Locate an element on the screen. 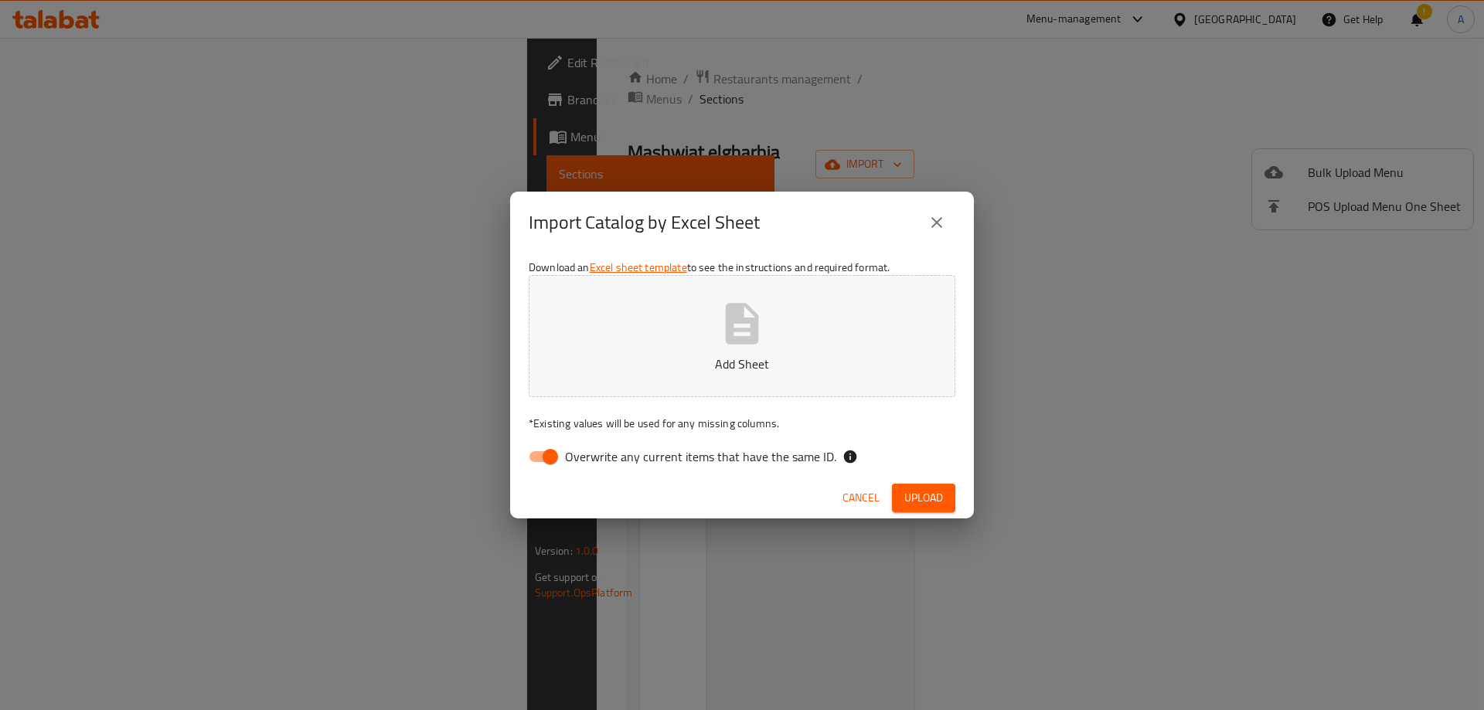 The image size is (1484, 710). div: Download an to see the instructions and required format. is located at coordinates (742, 366).